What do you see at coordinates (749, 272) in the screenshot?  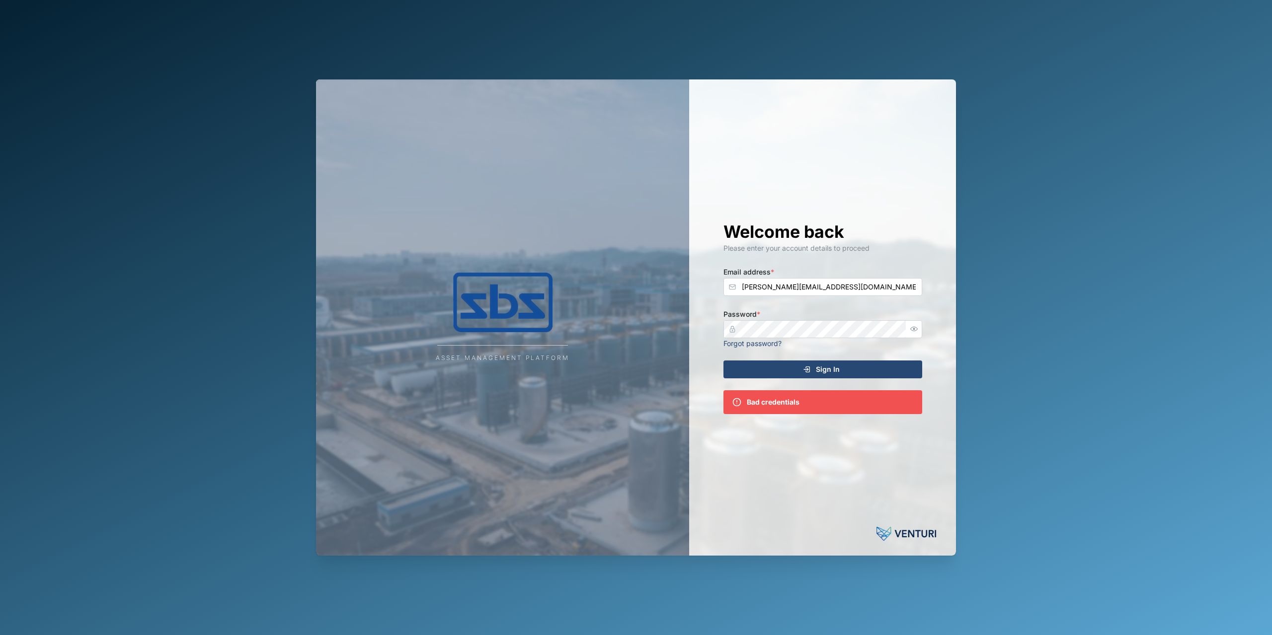 I see `label: Email address` at bounding box center [749, 272].